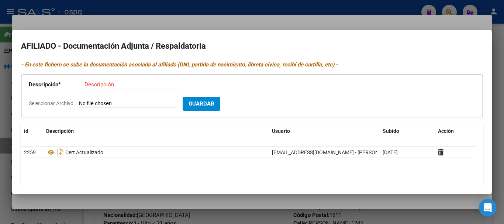 This screenshot has height=224, width=504. Describe the element at coordinates (179, 65) in the screenshot. I see `i: - En este fichero se sube la documentación asociada al afiliado (DNI, partida de nacimiento, libr...` at that location.